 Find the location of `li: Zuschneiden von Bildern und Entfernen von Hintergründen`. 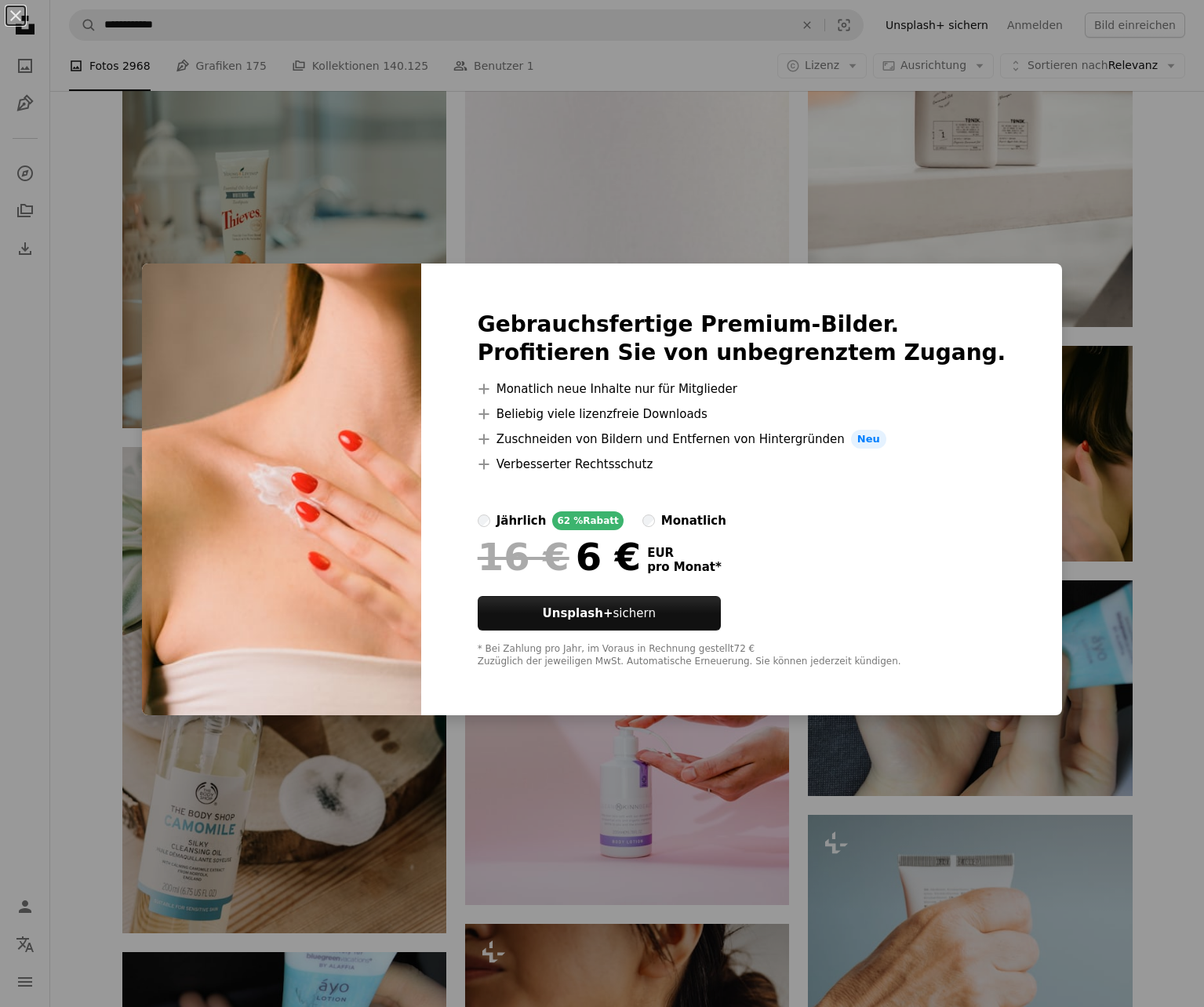

li: Zuschneiden von Bildern und Entfernen von Hintergründen is located at coordinates (742, 439).